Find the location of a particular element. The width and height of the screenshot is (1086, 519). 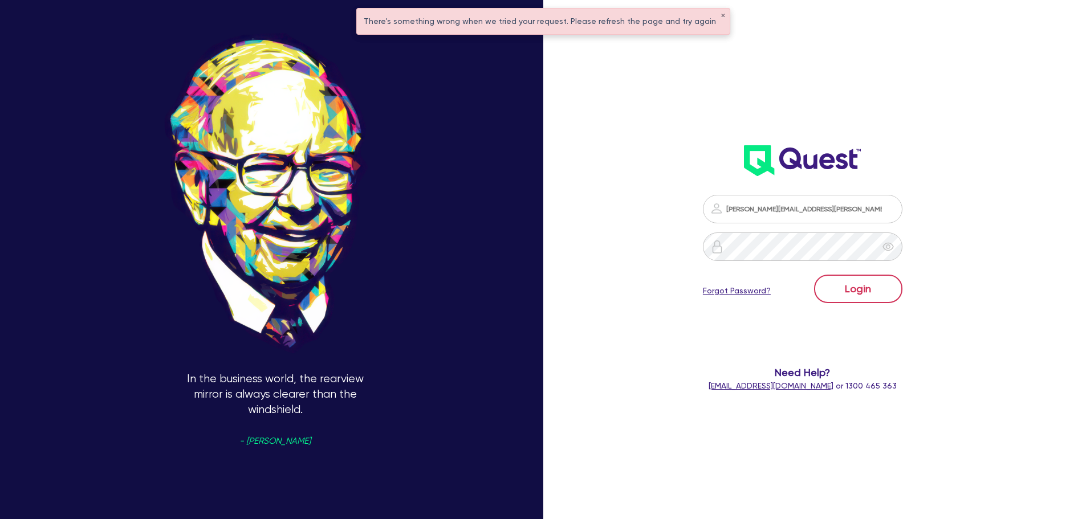

a: Forgot Password? is located at coordinates (737, 291).